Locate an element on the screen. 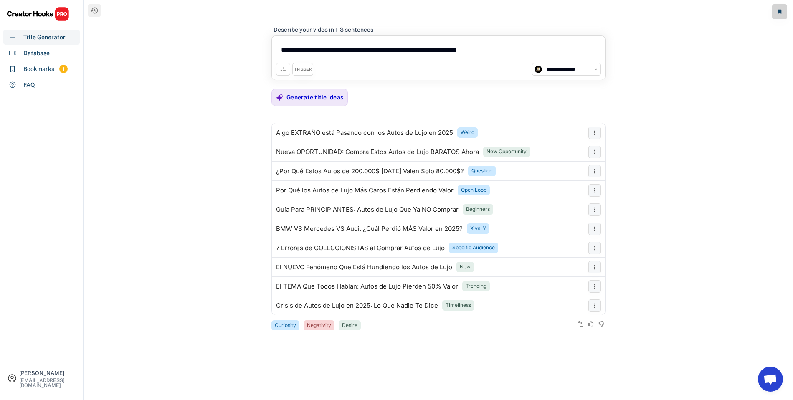  div: 1 is located at coordinates (63, 69).